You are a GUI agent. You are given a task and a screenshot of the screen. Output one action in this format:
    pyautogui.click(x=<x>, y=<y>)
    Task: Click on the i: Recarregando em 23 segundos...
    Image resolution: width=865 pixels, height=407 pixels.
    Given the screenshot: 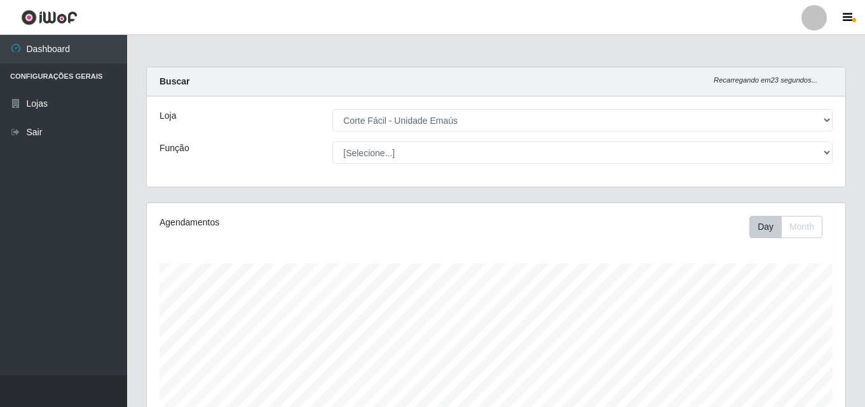 What is the action you would take?
    pyautogui.click(x=765, y=80)
    